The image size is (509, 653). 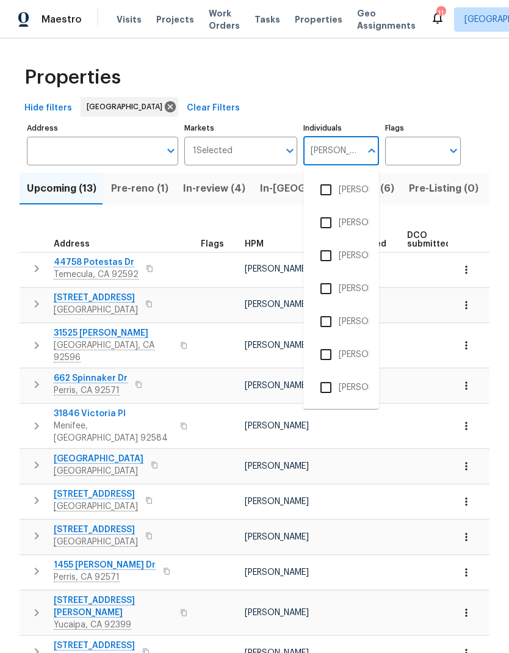 What do you see at coordinates (140, 188) in the screenshot?
I see `span: Pre-reno (1)` at bounding box center [140, 188].